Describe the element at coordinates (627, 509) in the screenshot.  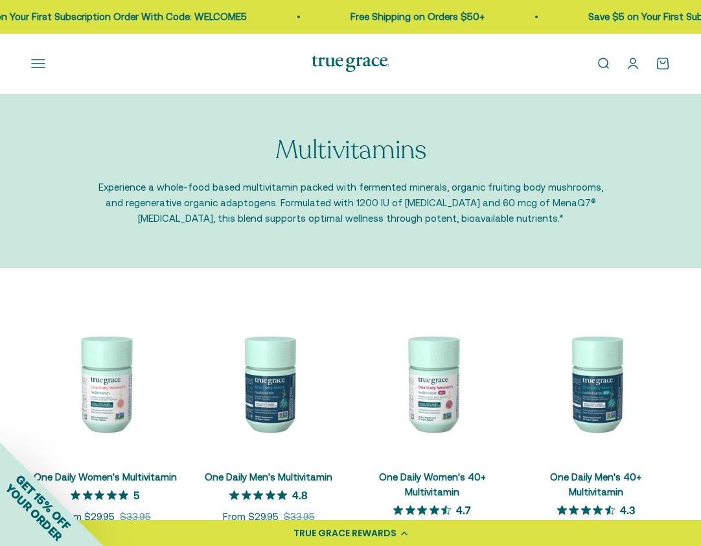
I see `p: 4.3` at that location.